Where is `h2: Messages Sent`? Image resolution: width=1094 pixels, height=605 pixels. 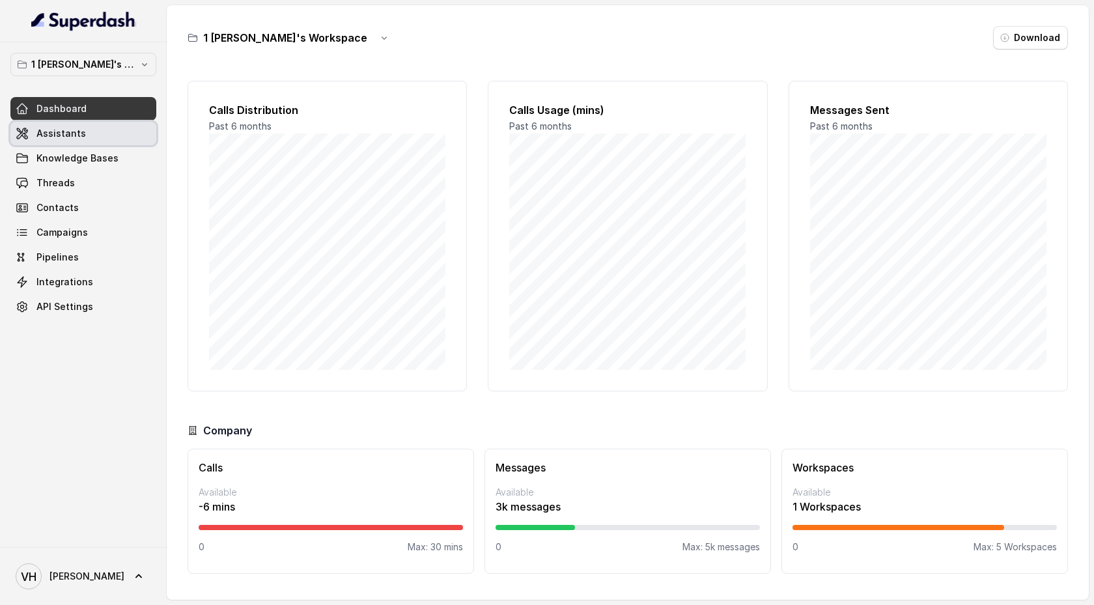 h2: Messages Sent is located at coordinates (928, 110).